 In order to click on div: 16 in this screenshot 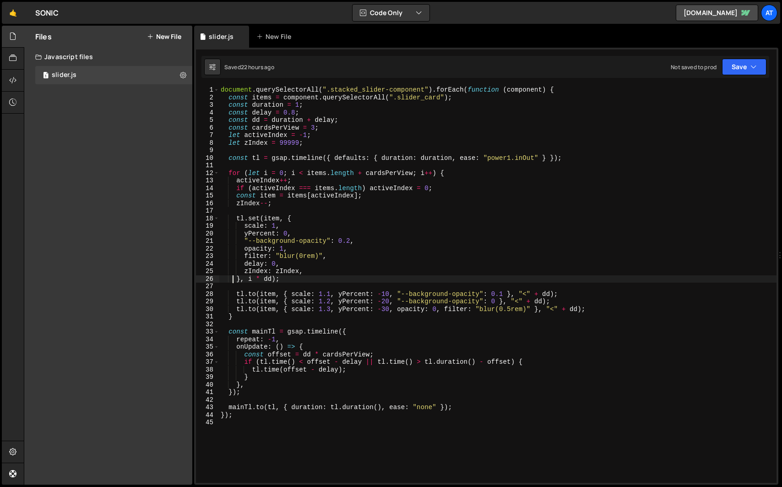, I will do `click(207, 203)`.